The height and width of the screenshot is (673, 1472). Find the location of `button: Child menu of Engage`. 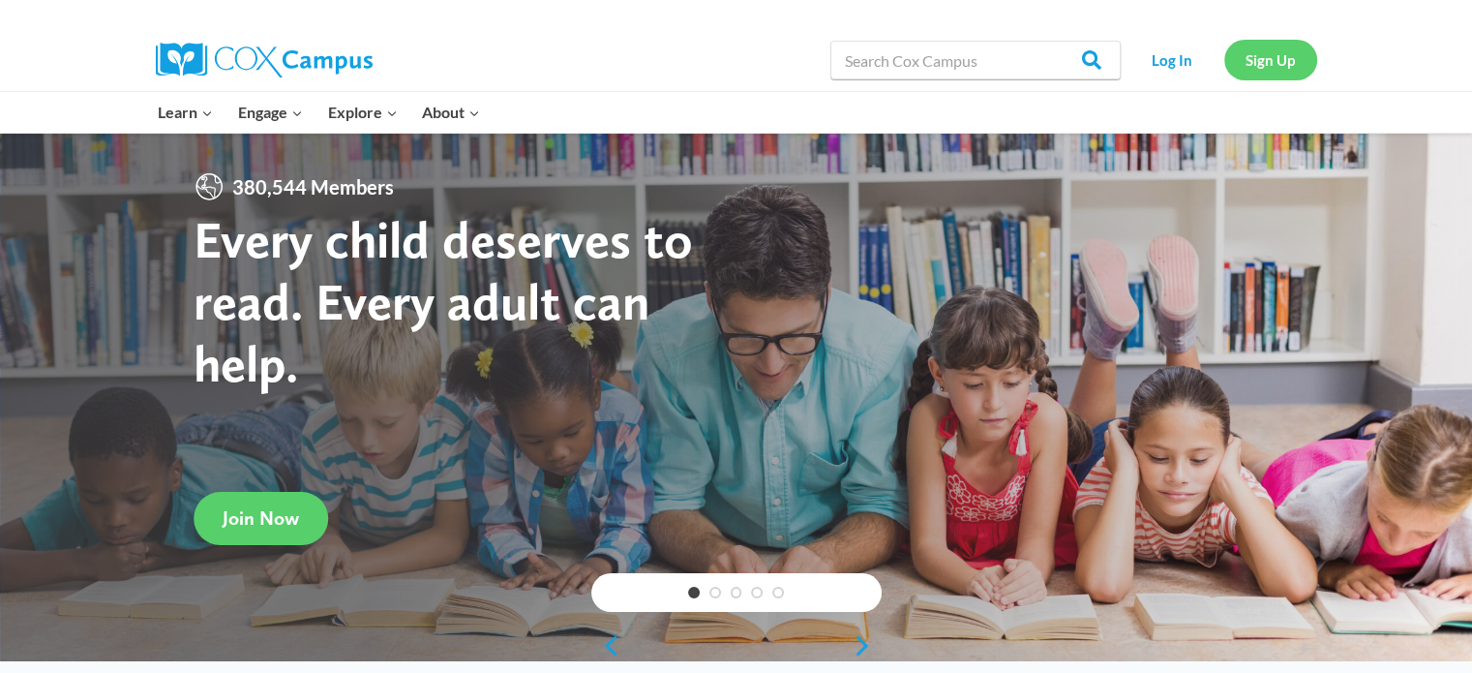

button: Child menu of Engage is located at coordinates (270, 112).